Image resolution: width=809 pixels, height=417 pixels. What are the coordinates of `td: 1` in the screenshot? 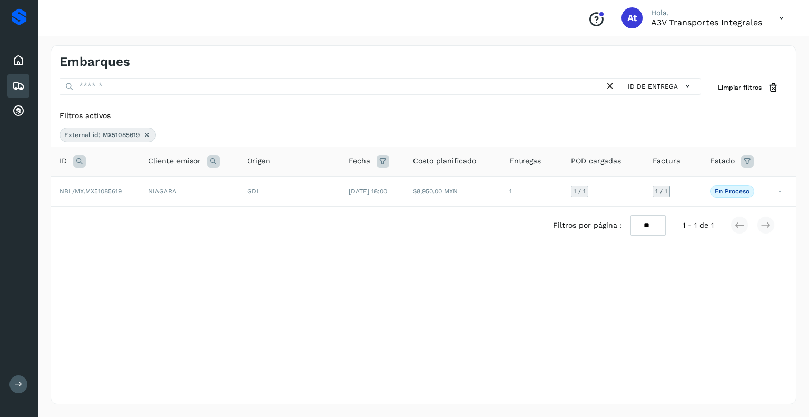 It's located at (532, 191).